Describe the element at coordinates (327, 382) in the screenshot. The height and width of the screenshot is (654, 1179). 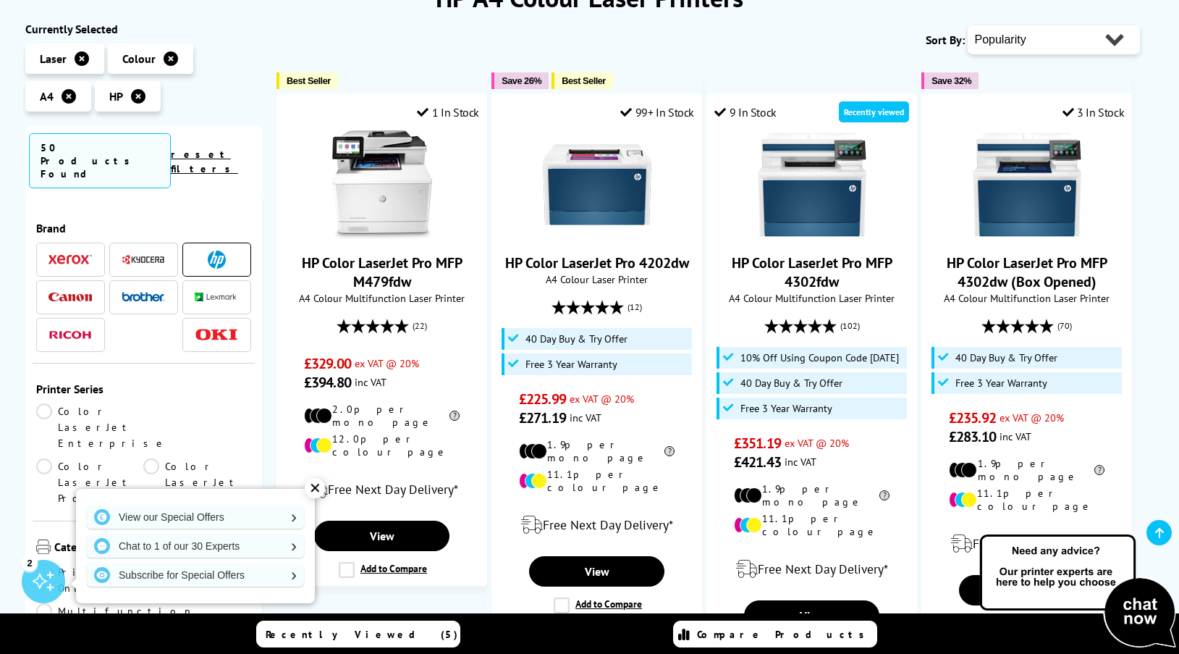
I see `span: £394.80` at that location.